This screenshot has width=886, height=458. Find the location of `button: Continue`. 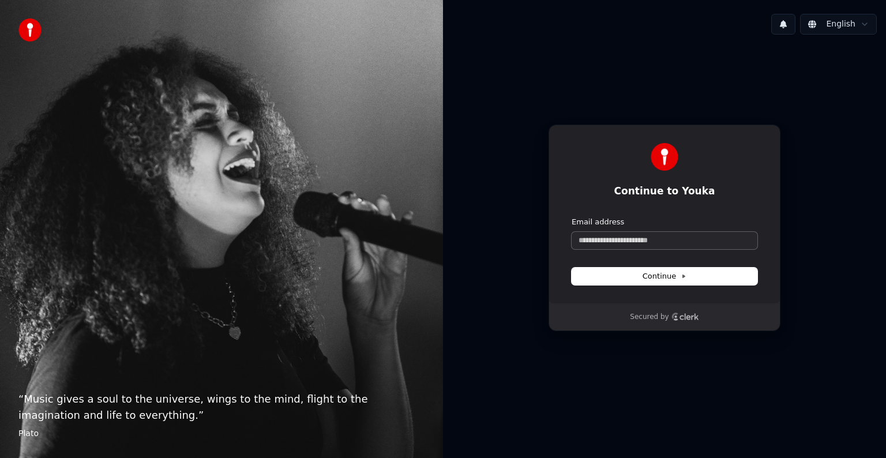

button: Continue is located at coordinates (665, 276).